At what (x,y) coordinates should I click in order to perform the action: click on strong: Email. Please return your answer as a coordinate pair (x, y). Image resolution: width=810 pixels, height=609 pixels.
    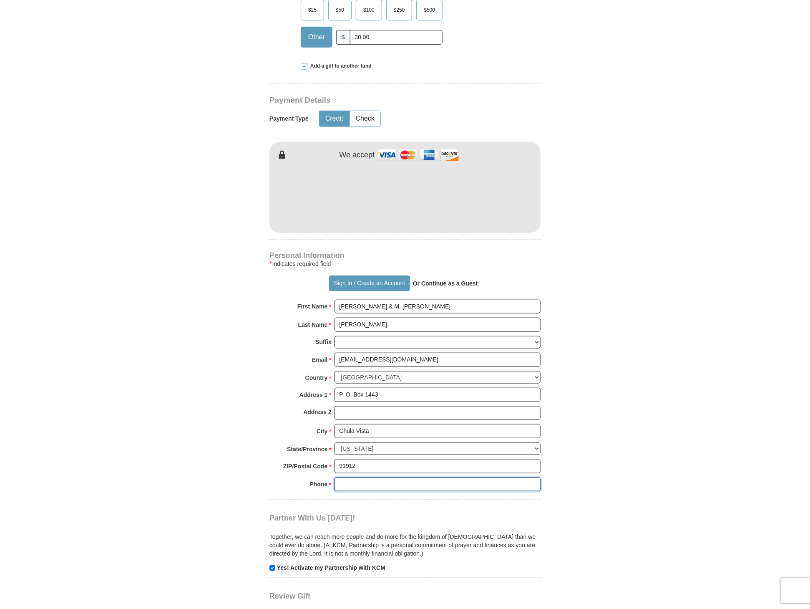
    Looking at the image, I should click on (320, 360).